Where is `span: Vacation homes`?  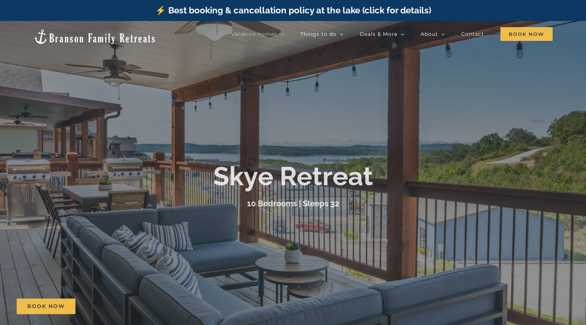
span: Vacation homes is located at coordinates (254, 34).